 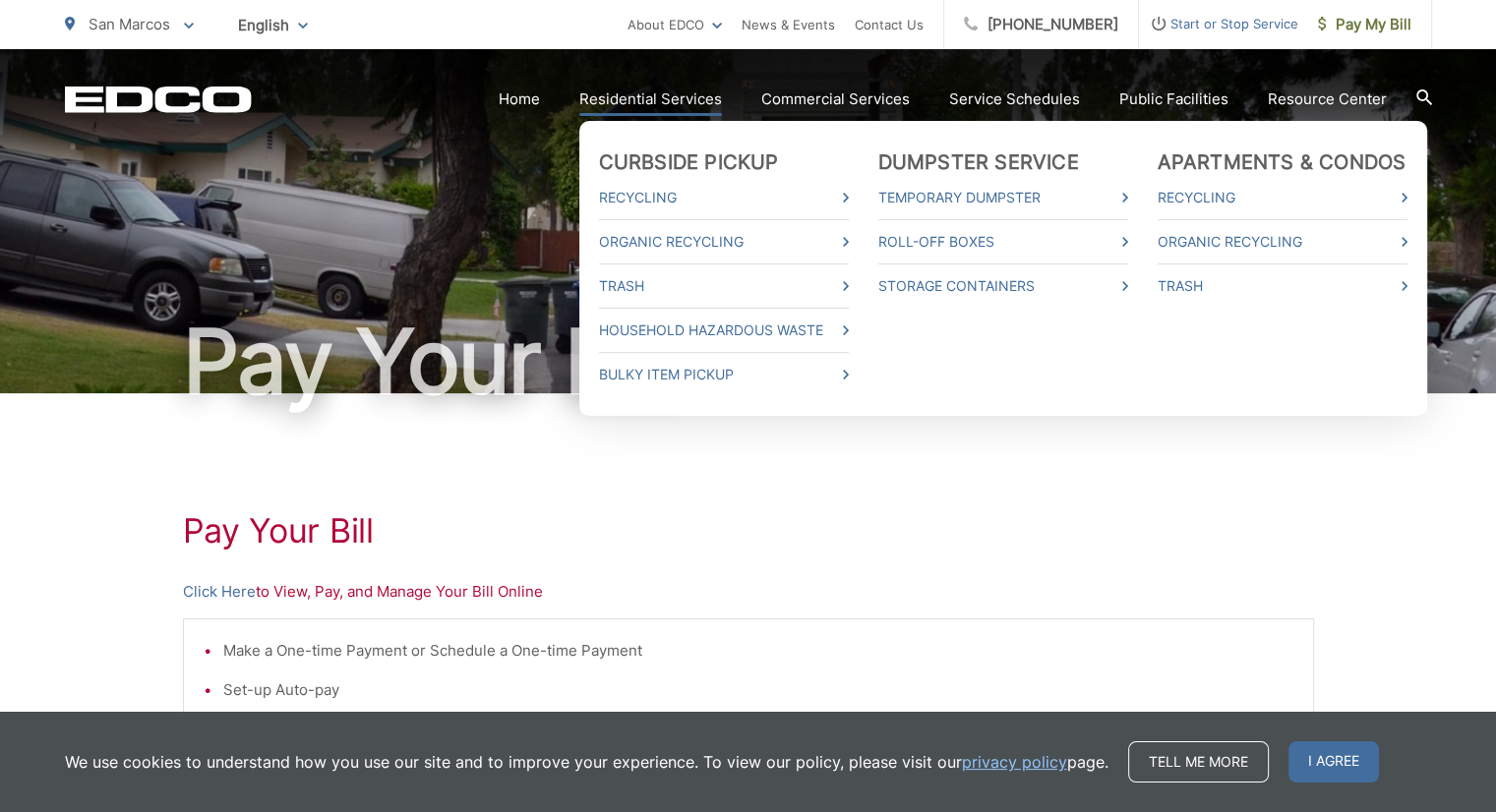 What do you see at coordinates (219, 591) in the screenshot?
I see `a: Click Here` at bounding box center [219, 591].